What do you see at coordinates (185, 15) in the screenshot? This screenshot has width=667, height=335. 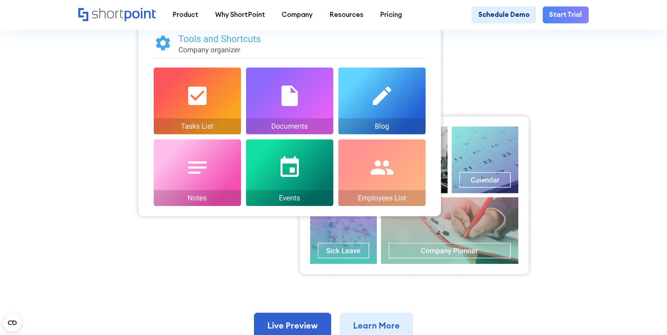 I see `a: Product` at bounding box center [185, 15].